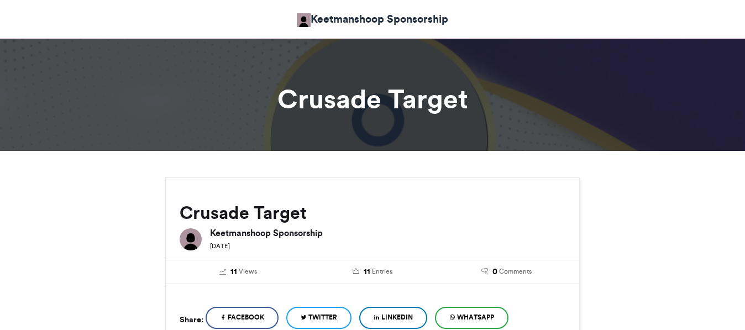 The width and height of the screenshot is (745, 330). What do you see at coordinates (475, 317) in the screenshot?
I see `span: WhatsApp` at bounding box center [475, 317].